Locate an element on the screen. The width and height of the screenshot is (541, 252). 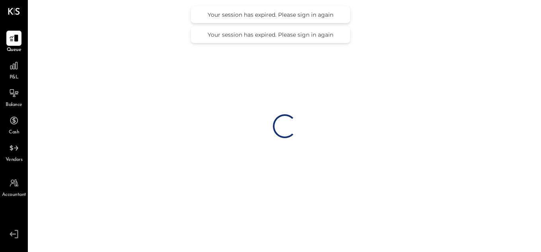
a: Queue is located at coordinates (14, 42).